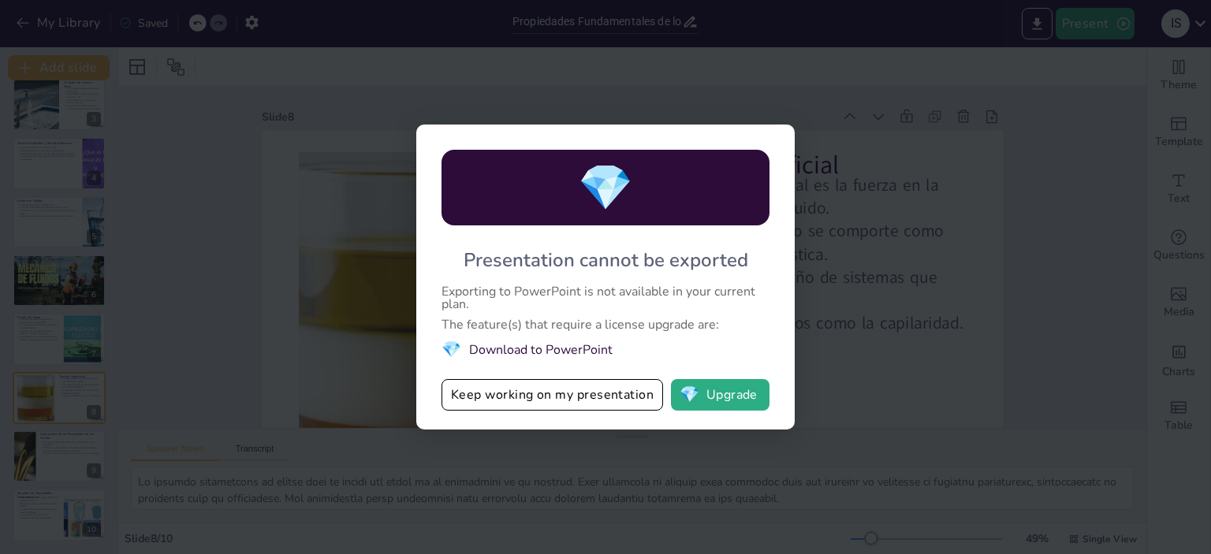  Describe the element at coordinates (605, 260) in the screenshot. I see `div: Presentation cannot be exported` at that location.